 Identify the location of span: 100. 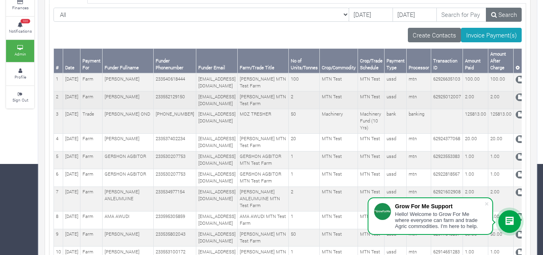
(25, 21).